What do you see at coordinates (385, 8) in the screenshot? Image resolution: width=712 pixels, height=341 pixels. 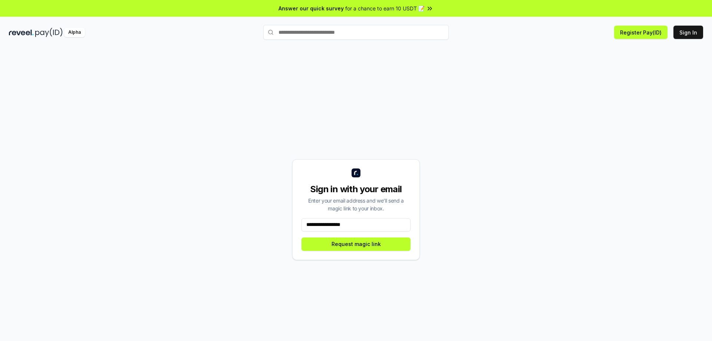 I see `span: for a chance to earn 10 USDT 📝` at bounding box center [385, 8].